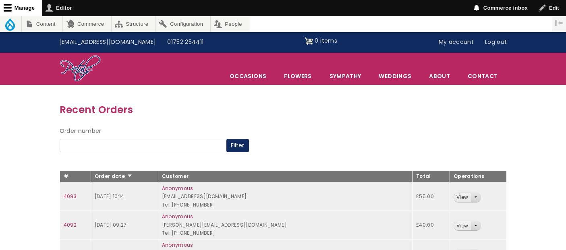 This screenshot has height=250, width=566. I want to click on a: Log out, so click(496, 42).